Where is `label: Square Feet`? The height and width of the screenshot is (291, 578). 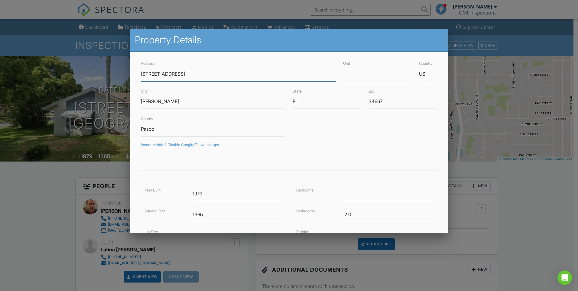 label: Square Feet is located at coordinates (155, 211).